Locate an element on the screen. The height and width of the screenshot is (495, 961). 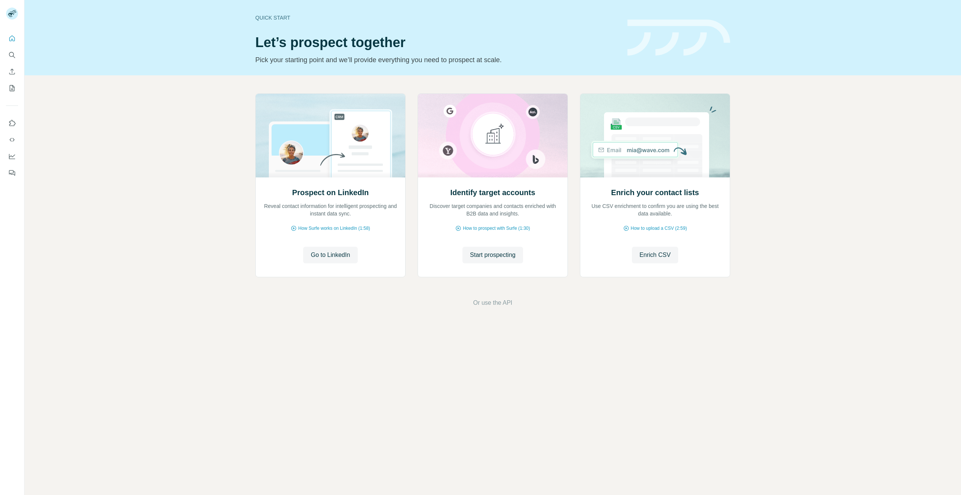
span: Start prospecting is located at coordinates (492, 255).